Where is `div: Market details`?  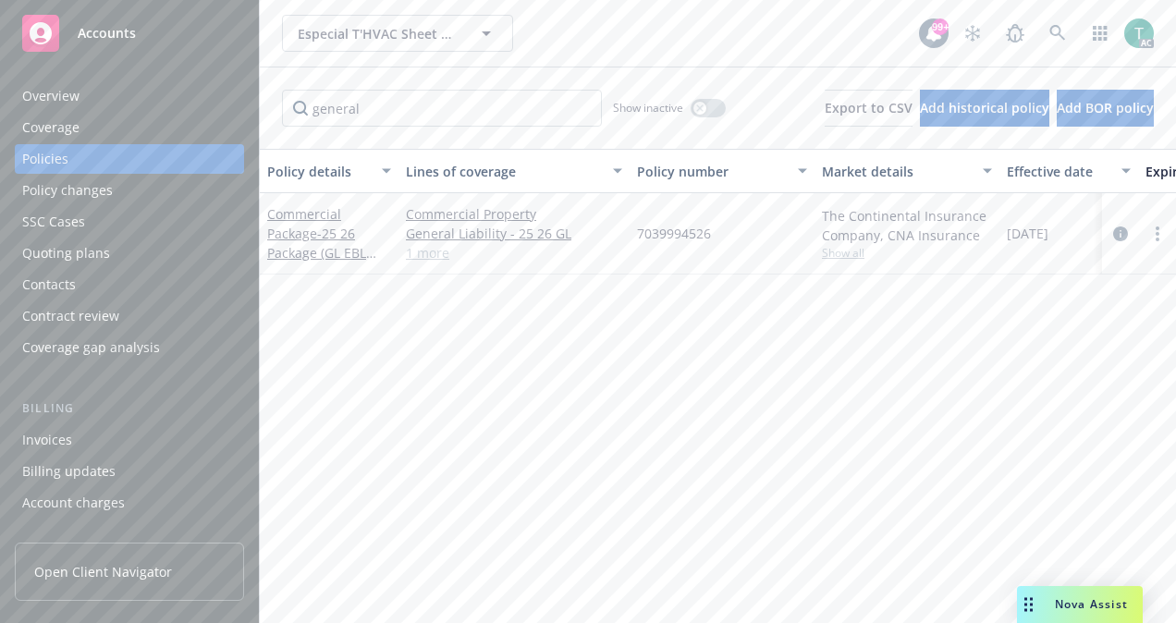
div: Market details is located at coordinates (897, 171).